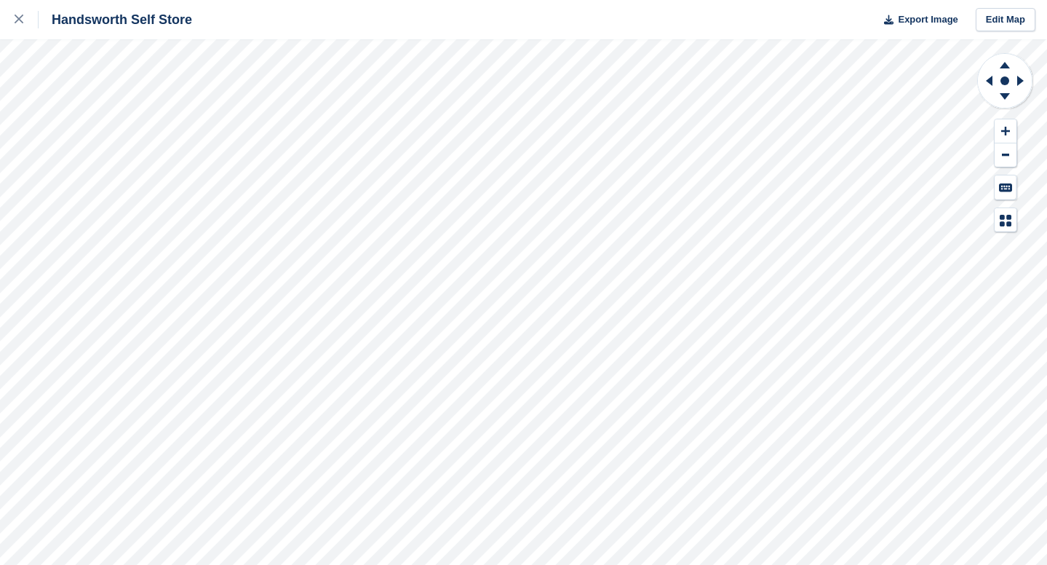 The width and height of the screenshot is (1047, 565). Describe the element at coordinates (1006, 131) in the screenshot. I see `button: Zoom In` at that location.